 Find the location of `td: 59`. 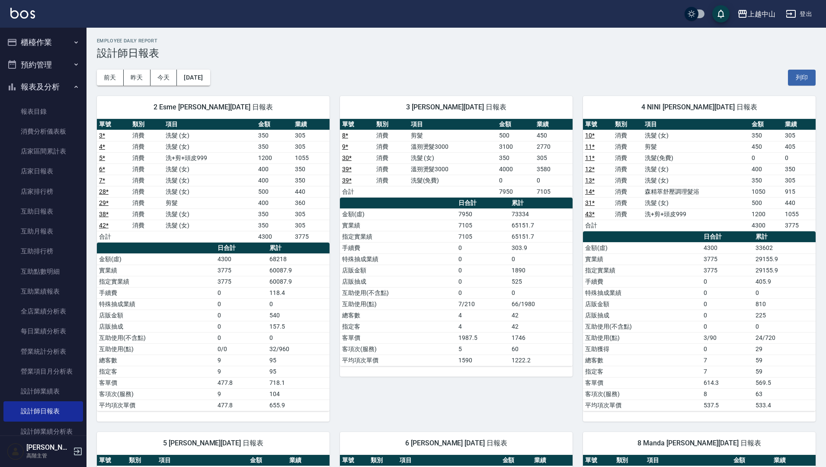

td: 59 is located at coordinates (784, 360).